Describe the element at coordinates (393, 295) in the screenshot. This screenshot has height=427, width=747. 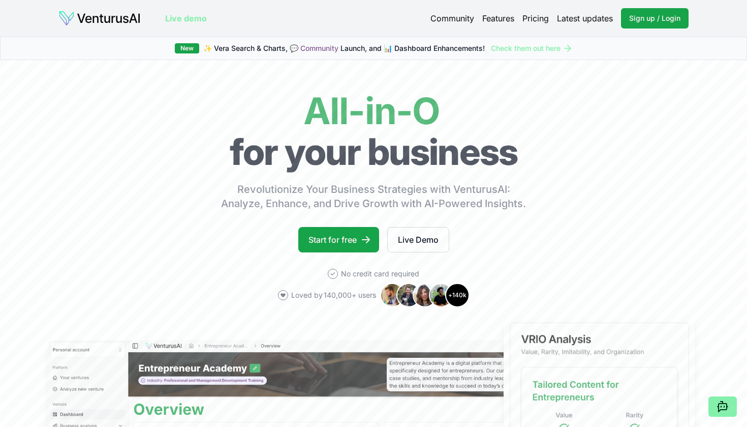
I see `img: Avatar 1` at that location.